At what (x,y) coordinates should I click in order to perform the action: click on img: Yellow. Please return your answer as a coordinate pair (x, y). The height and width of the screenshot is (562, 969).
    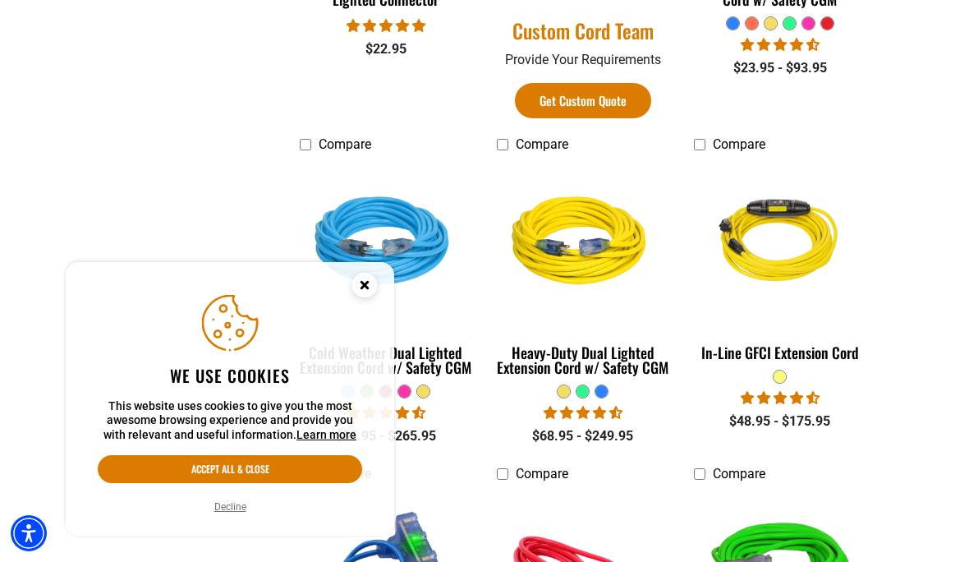
    Looking at the image, I should click on (780, 242).